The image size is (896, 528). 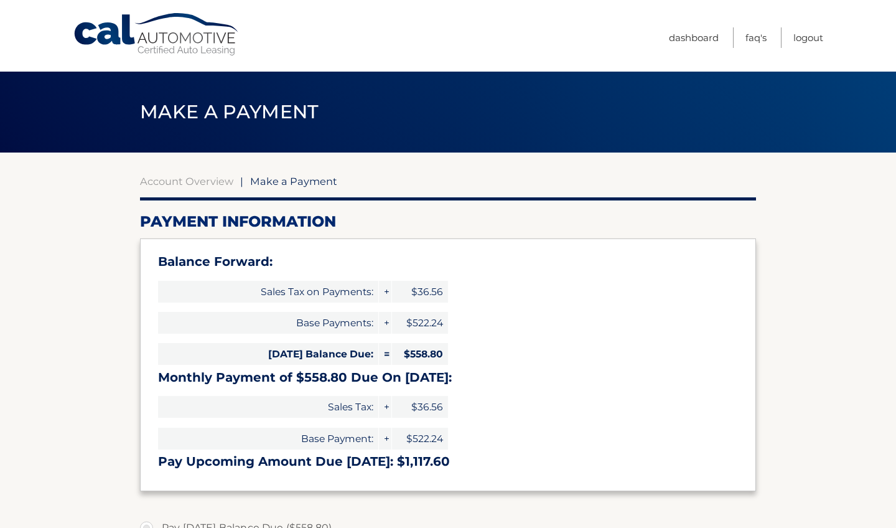 What do you see at coordinates (187, 181) in the screenshot?
I see `a: Account Overview` at bounding box center [187, 181].